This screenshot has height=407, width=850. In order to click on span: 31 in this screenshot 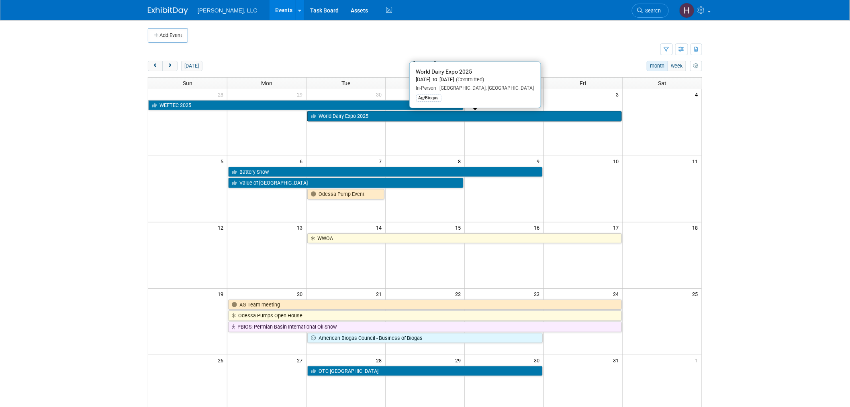, I will do `click(618, 360)`.